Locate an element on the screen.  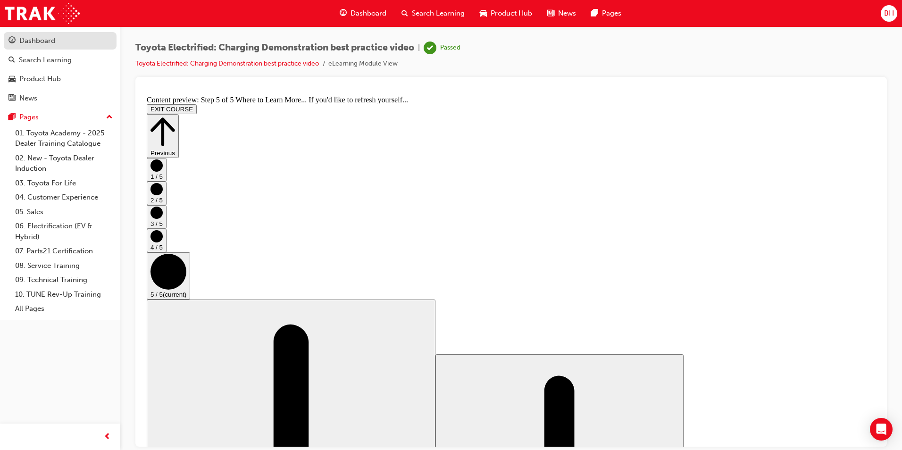
button: BH is located at coordinates (889, 13).